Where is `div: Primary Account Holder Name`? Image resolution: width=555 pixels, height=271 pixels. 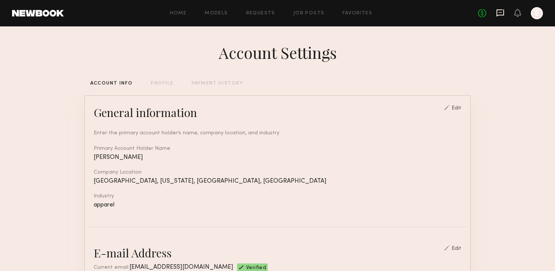 div: Primary Account Holder Name is located at coordinates (277, 149).